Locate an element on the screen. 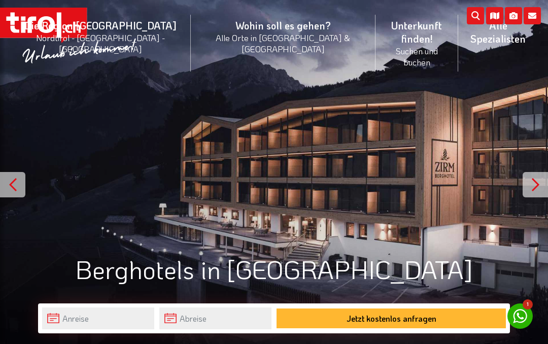 This screenshot has width=548, height=344. input: Anreise is located at coordinates (98, 318).